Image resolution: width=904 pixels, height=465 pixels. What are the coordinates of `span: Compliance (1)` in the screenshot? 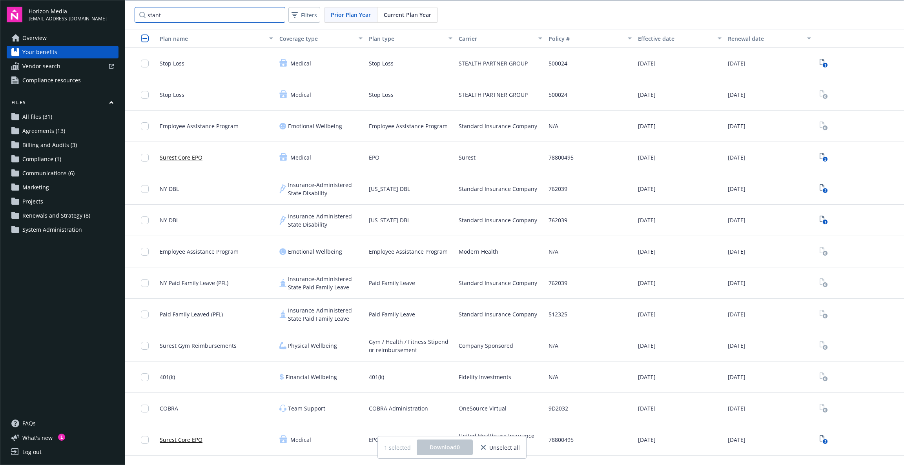 It's located at (42, 159).